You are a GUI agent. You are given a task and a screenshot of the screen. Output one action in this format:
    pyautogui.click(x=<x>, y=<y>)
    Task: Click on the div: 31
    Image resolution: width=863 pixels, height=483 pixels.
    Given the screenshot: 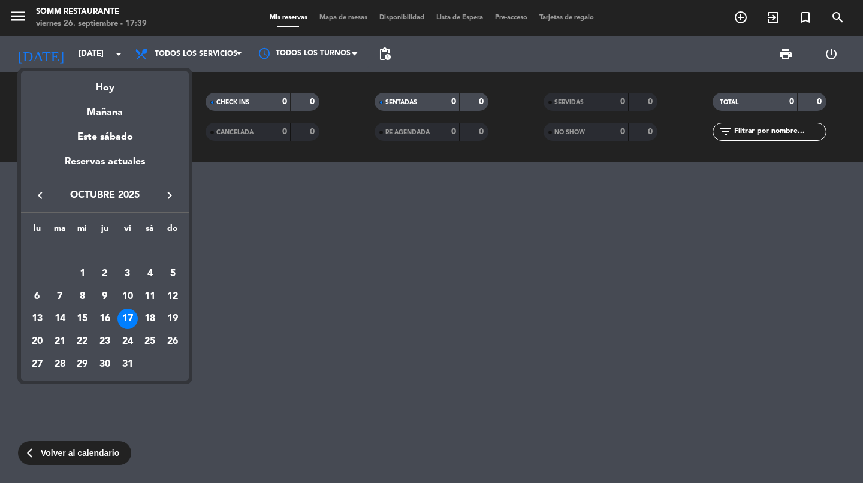 What is the action you would take?
    pyautogui.click(x=128, y=364)
    